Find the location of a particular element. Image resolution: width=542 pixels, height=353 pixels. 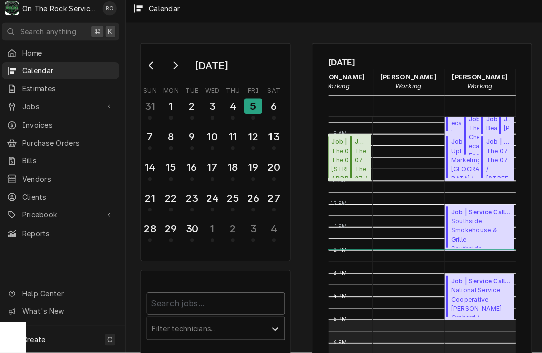

div: 5 is located at coordinates (253, 110).